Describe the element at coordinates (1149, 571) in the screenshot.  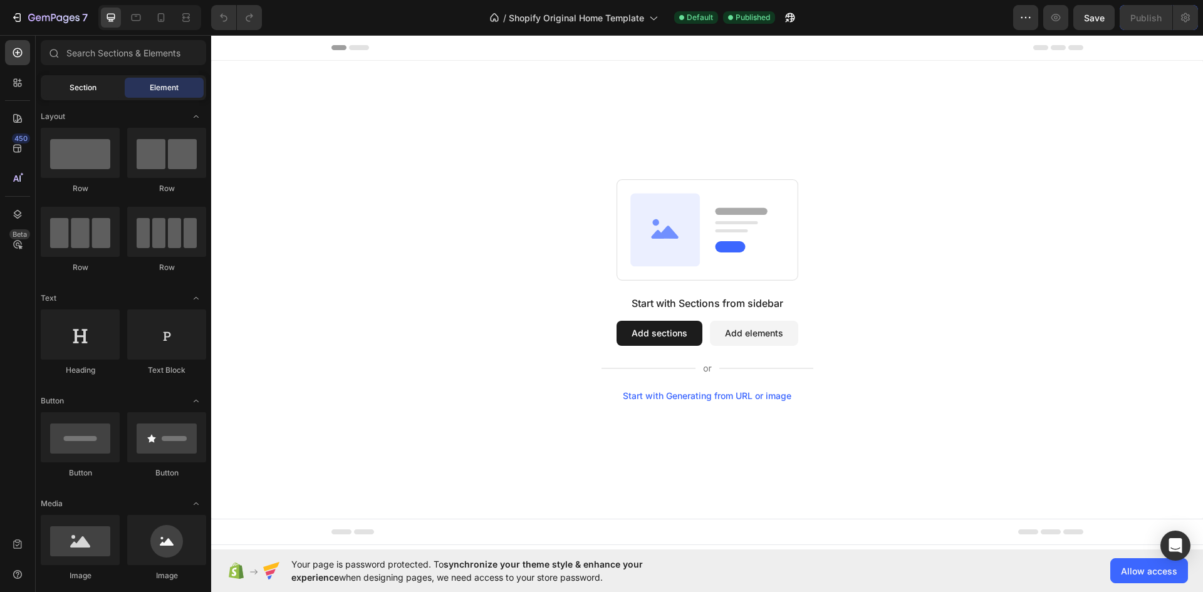
I see `span: Allow access` at that location.